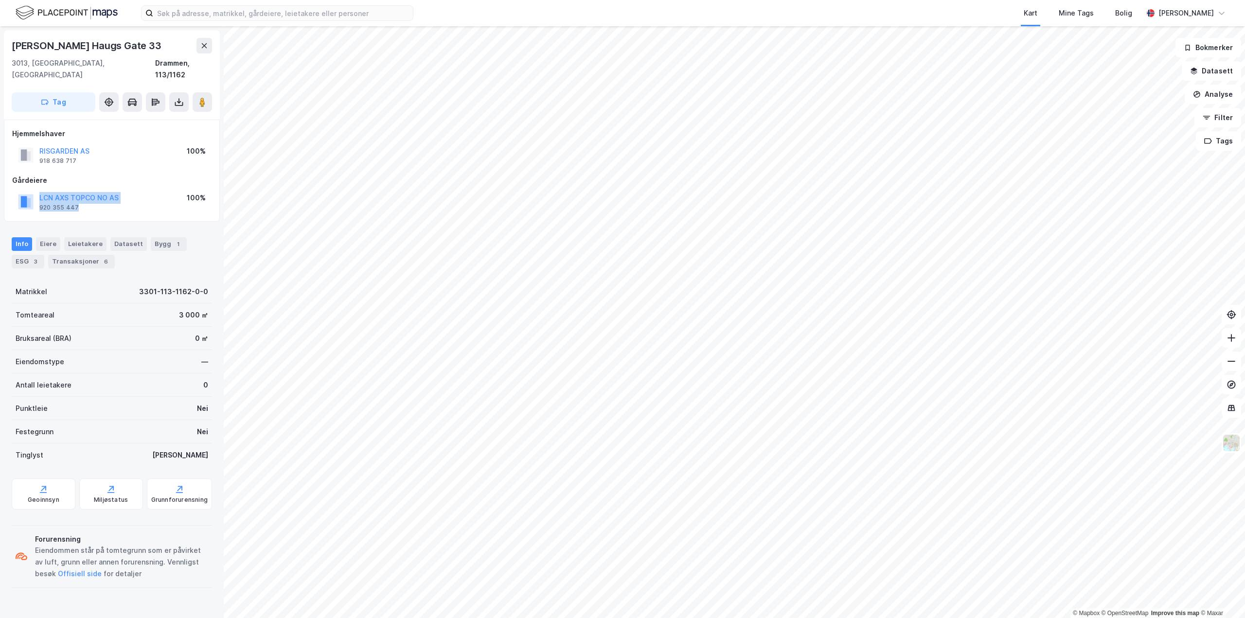 This screenshot has height=618, width=1245. What do you see at coordinates (48, 244) in the screenshot?
I see `div: Eiere` at bounding box center [48, 244].